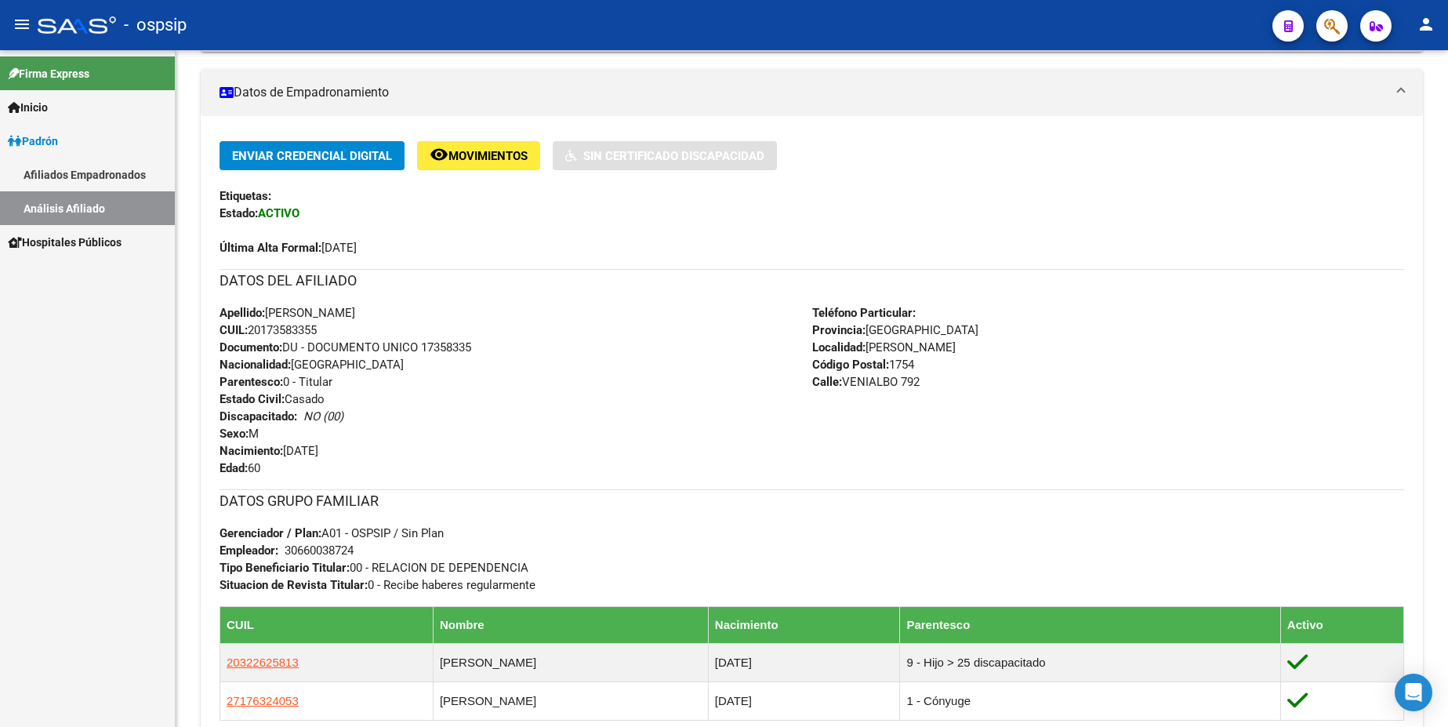  What do you see at coordinates (268, 330) in the screenshot?
I see `span: 20173583355` at bounding box center [268, 330].